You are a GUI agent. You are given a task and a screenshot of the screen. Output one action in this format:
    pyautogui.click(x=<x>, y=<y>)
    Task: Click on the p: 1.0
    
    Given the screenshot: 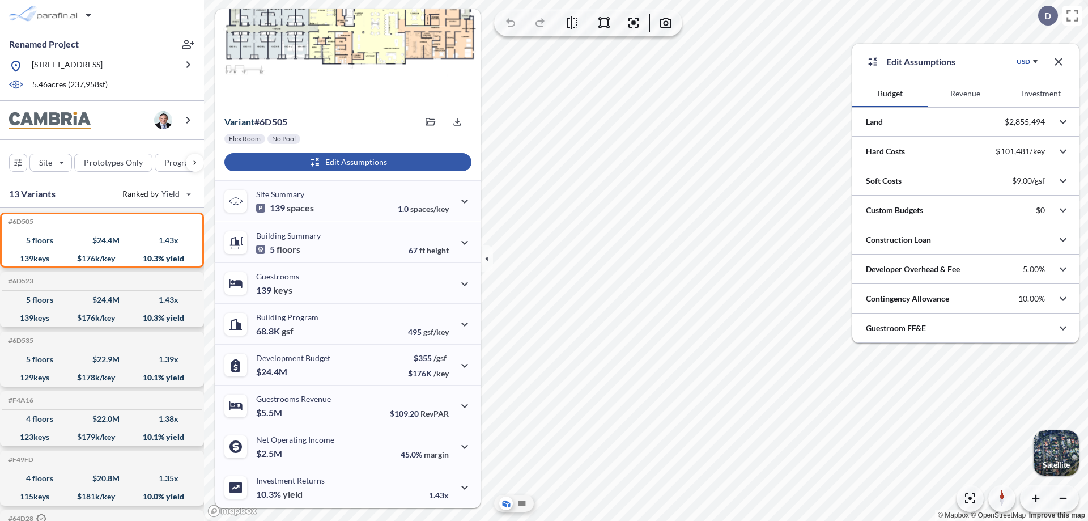 What is the action you would take?
    pyautogui.click(x=423, y=209)
    